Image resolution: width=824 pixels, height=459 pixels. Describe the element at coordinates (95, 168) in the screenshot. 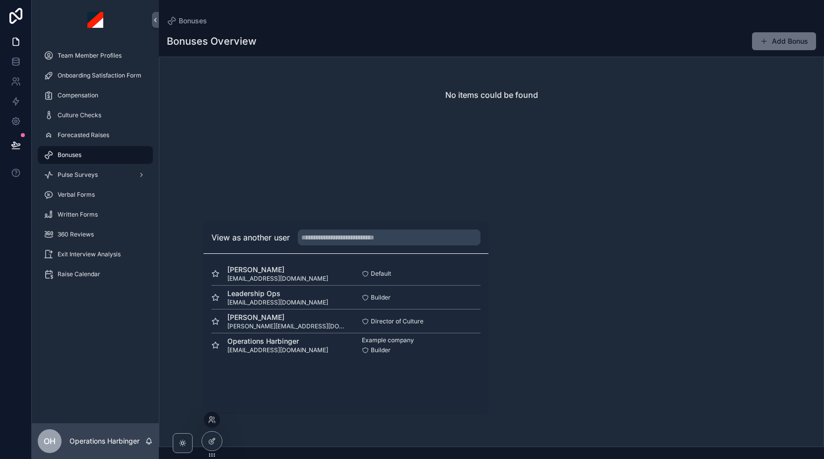

I see `div: scrollable content` at that location.